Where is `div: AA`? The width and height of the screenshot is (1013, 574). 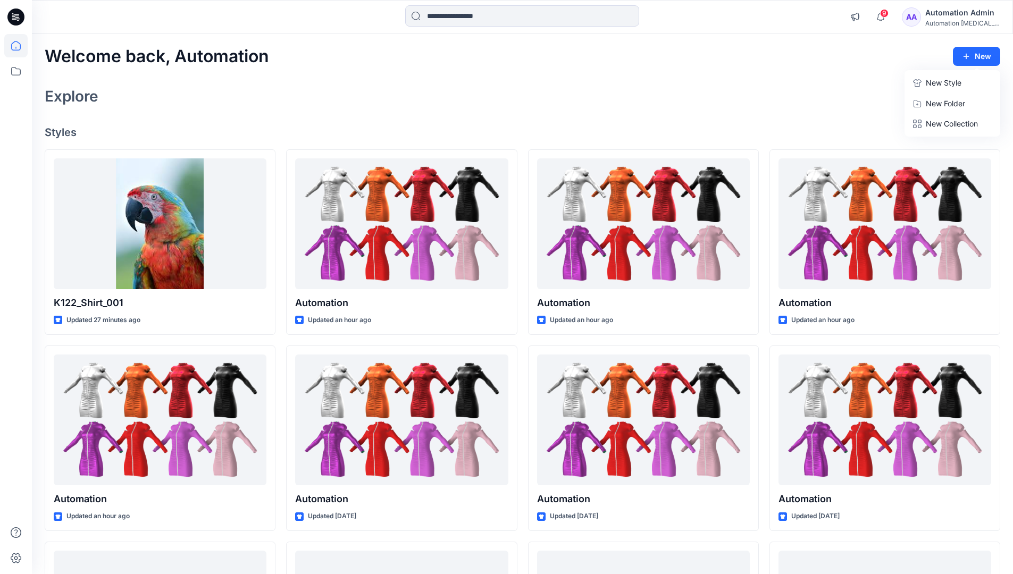
div: AA is located at coordinates (911, 17).